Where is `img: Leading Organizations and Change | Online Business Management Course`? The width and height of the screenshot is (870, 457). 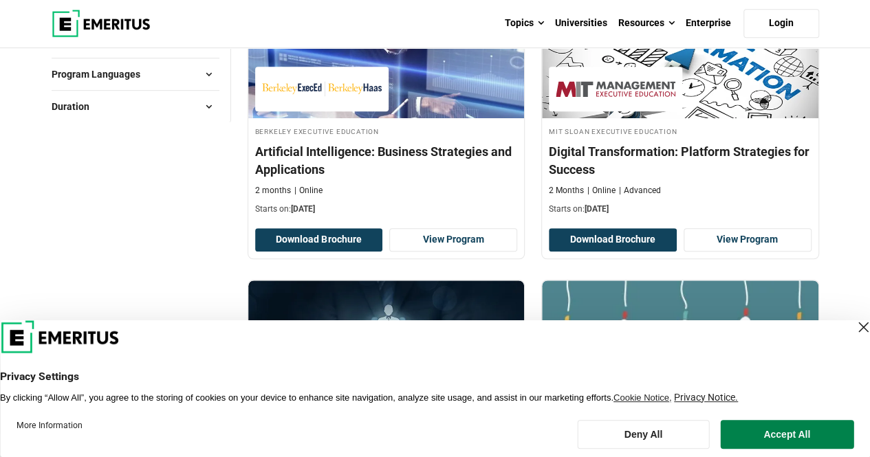
img: Leading Organizations and Change | Online Business Management Course is located at coordinates (387, 349).